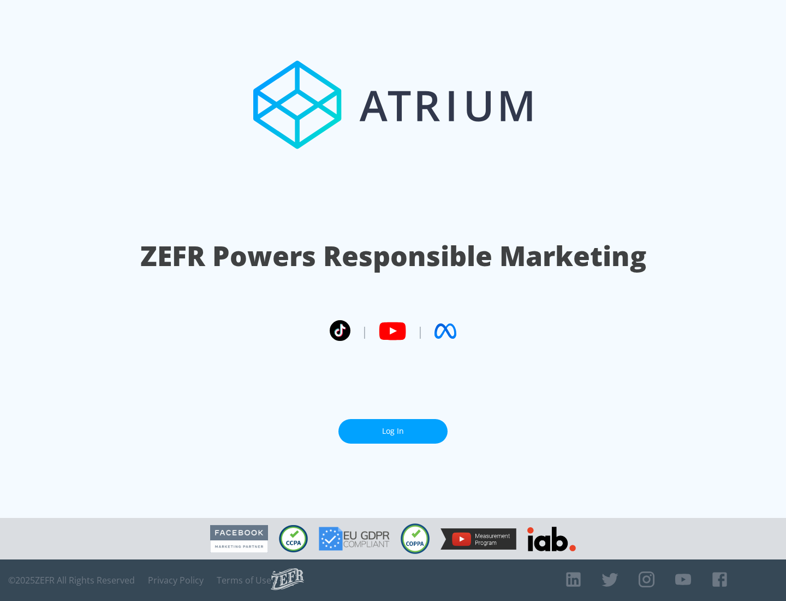  Describe the element at coordinates (176, 580) in the screenshot. I see `a: Privacy Policy` at that location.